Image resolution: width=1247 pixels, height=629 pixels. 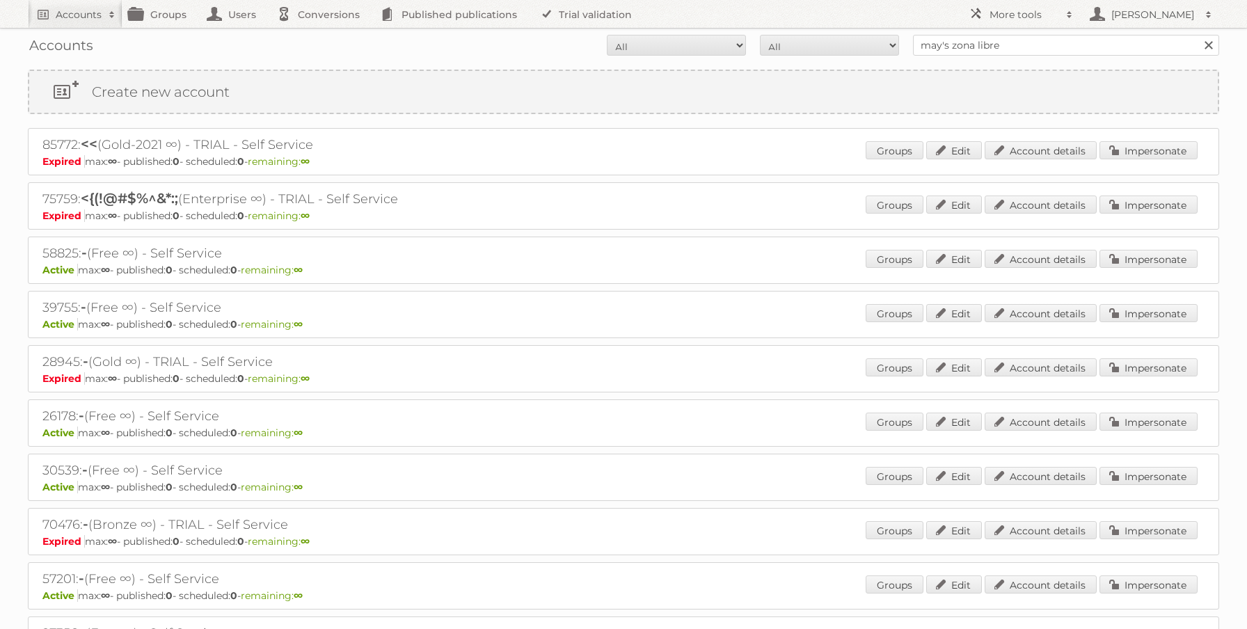 What do you see at coordinates (623, 92) in the screenshot?
I see `a: Create new account` at bounding box center [623, 92].